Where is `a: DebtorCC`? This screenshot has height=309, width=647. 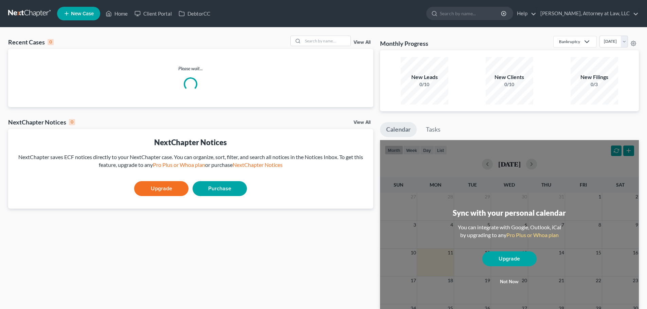 a: DebtorCC is located at coordinates (194, 14).